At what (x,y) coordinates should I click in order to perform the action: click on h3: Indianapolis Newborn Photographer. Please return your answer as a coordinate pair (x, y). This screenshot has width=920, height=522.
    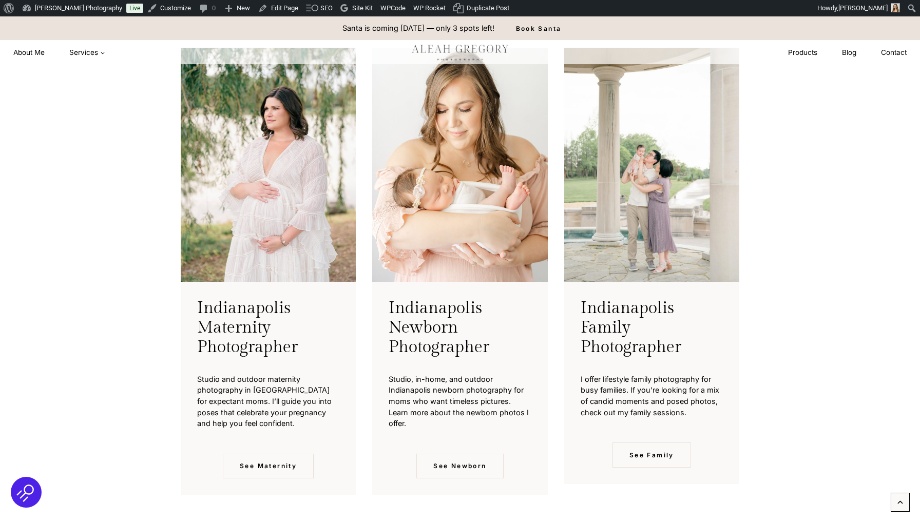
    Looking at the image, I should click on (459, 327).